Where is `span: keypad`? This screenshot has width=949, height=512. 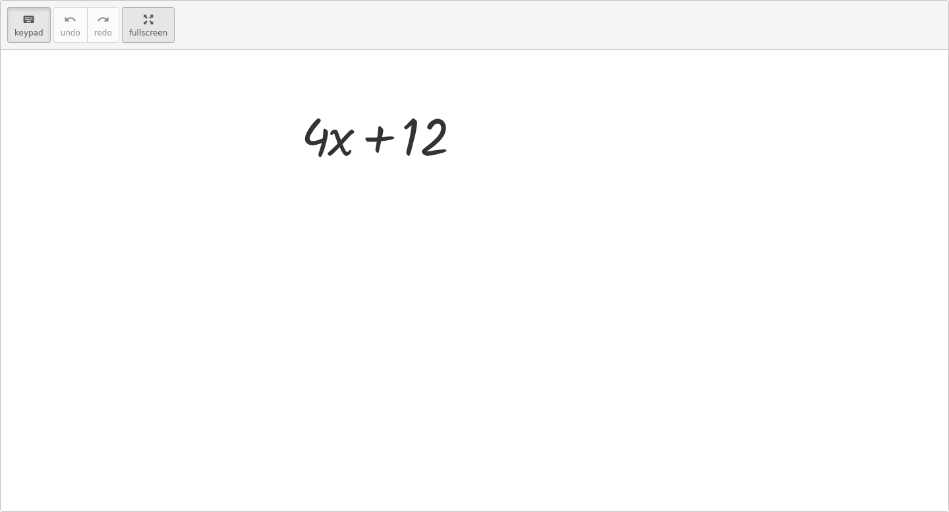
span: keypad is located at coordinates (29, 33).